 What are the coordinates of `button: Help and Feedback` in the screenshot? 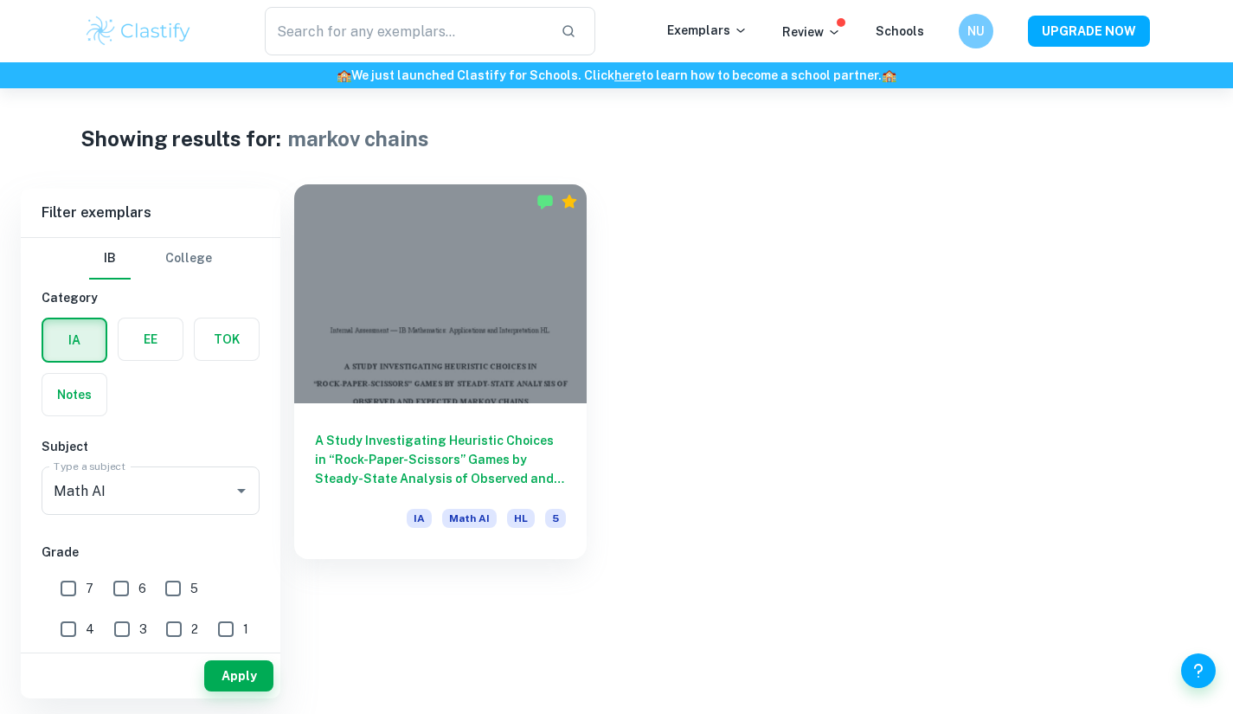 It's located at (1198, 670).